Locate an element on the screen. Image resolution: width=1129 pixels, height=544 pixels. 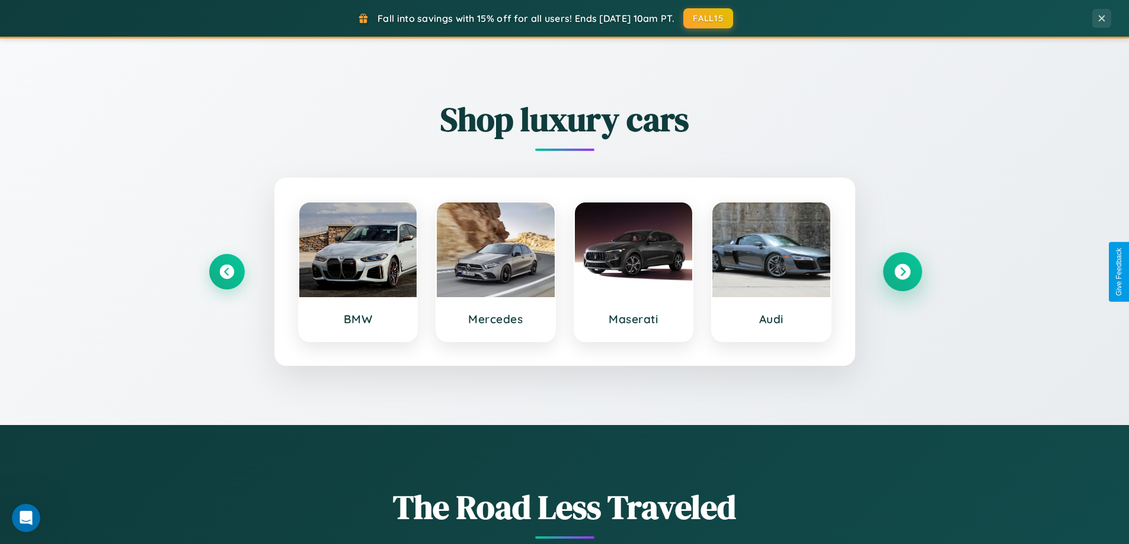
h3: Maserati is located at coordinates (633, 319).